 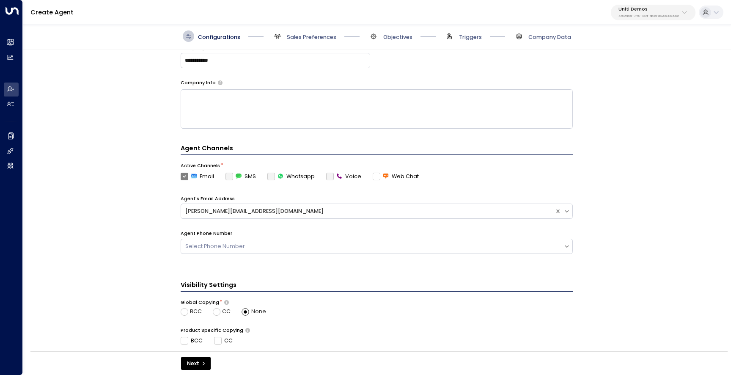 What do you see at coordinates (52, 12) in the screenshot?
I see `a: Create Agent` at bounding box center [52, 12].